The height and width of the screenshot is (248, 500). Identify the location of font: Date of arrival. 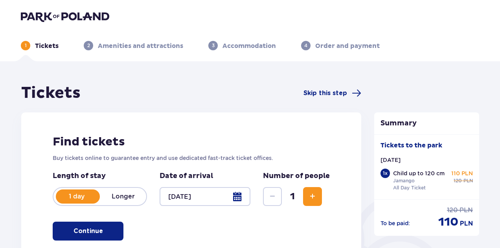
(186, 176).